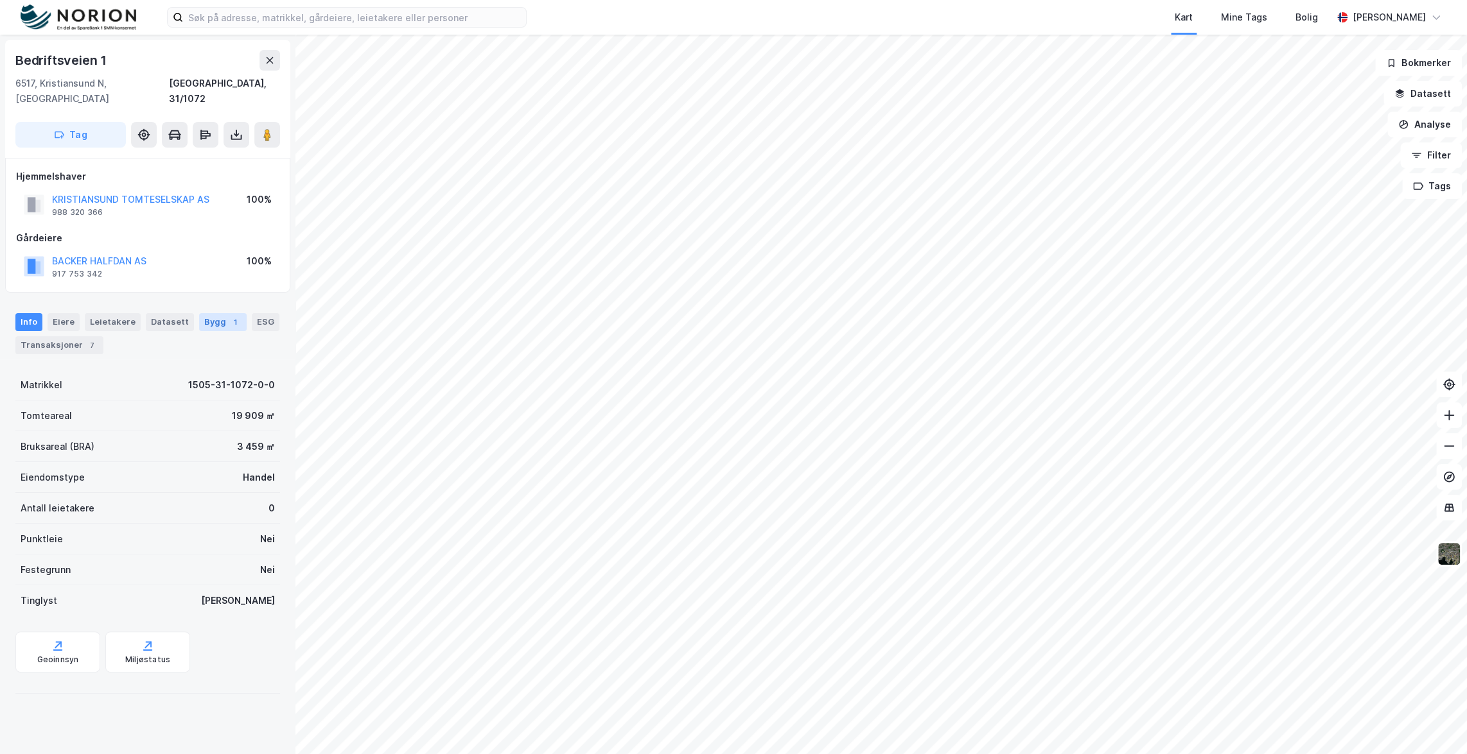  I want to click on div: Antall leietakere, so click(57, 509).